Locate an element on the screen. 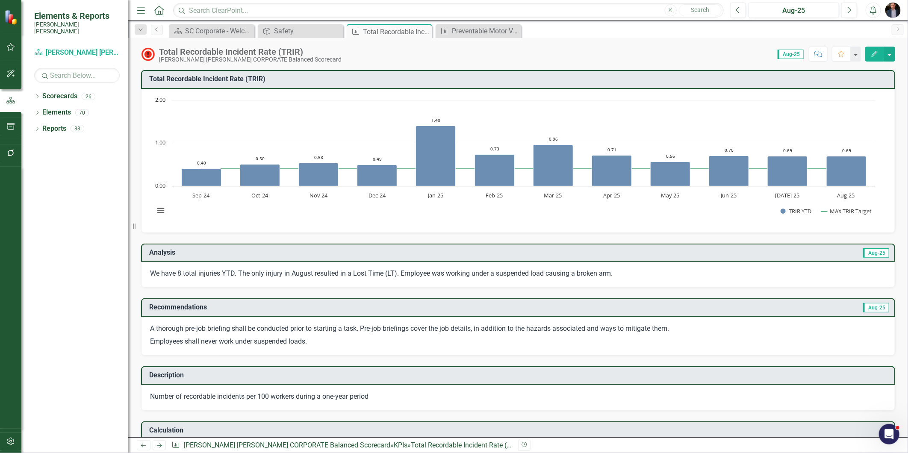 This screenshot has height=453, width=908. a: Safety is located at coordinates (300, 31).